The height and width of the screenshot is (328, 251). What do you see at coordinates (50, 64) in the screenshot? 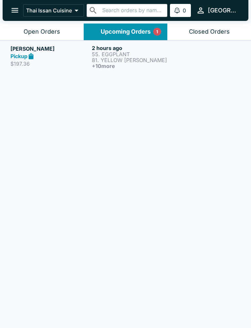
I see `p: $197.36` at bounding box center [50, 64].